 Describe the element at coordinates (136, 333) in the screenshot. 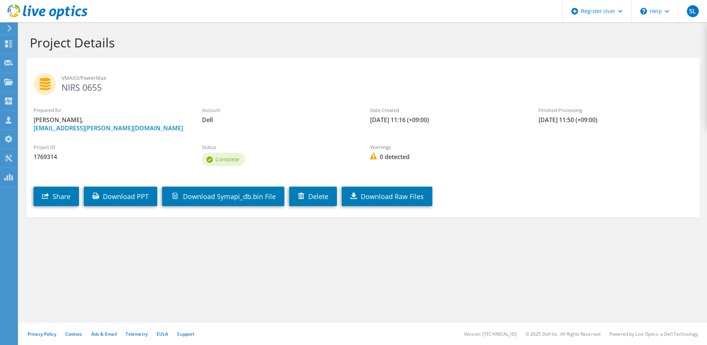

I see `a: Telemetry` at that location.